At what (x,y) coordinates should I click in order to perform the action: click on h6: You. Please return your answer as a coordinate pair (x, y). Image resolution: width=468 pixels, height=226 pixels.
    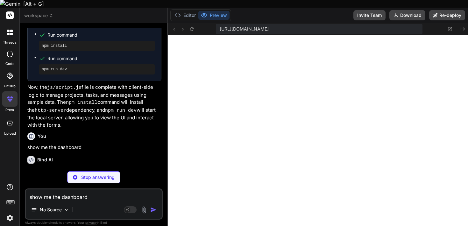
    Looking at the image, I should click on (42, 136).